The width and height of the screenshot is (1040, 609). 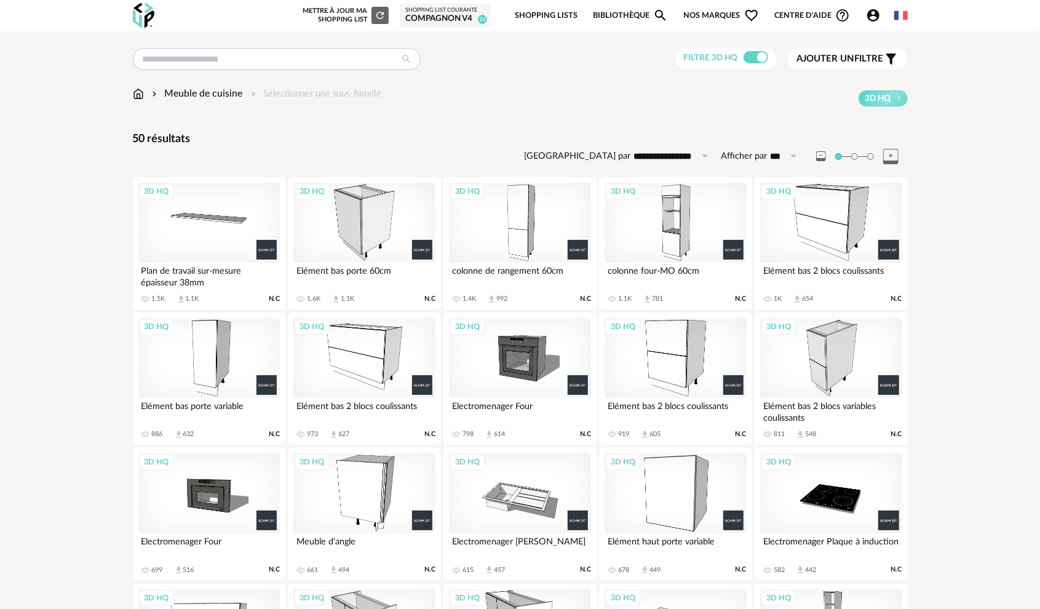 I want to click on a: Shopping List courante compagnon v4 24, so click(x=445, y=15).